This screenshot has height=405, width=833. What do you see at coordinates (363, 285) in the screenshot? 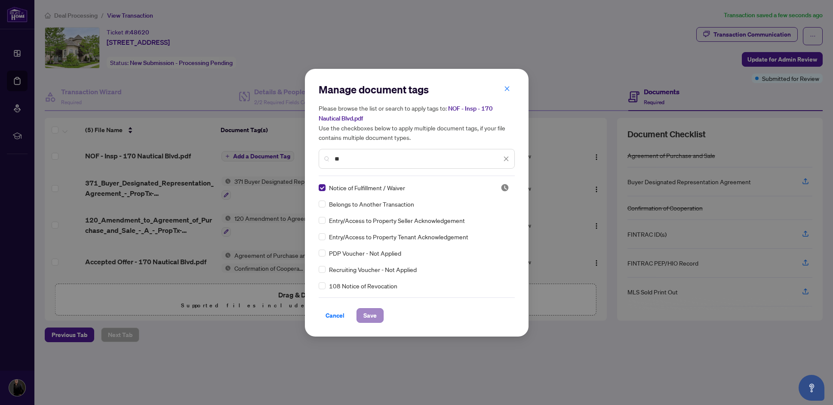
I see `span: 108 Notice of Revocation` at bounding box center [363, 285].